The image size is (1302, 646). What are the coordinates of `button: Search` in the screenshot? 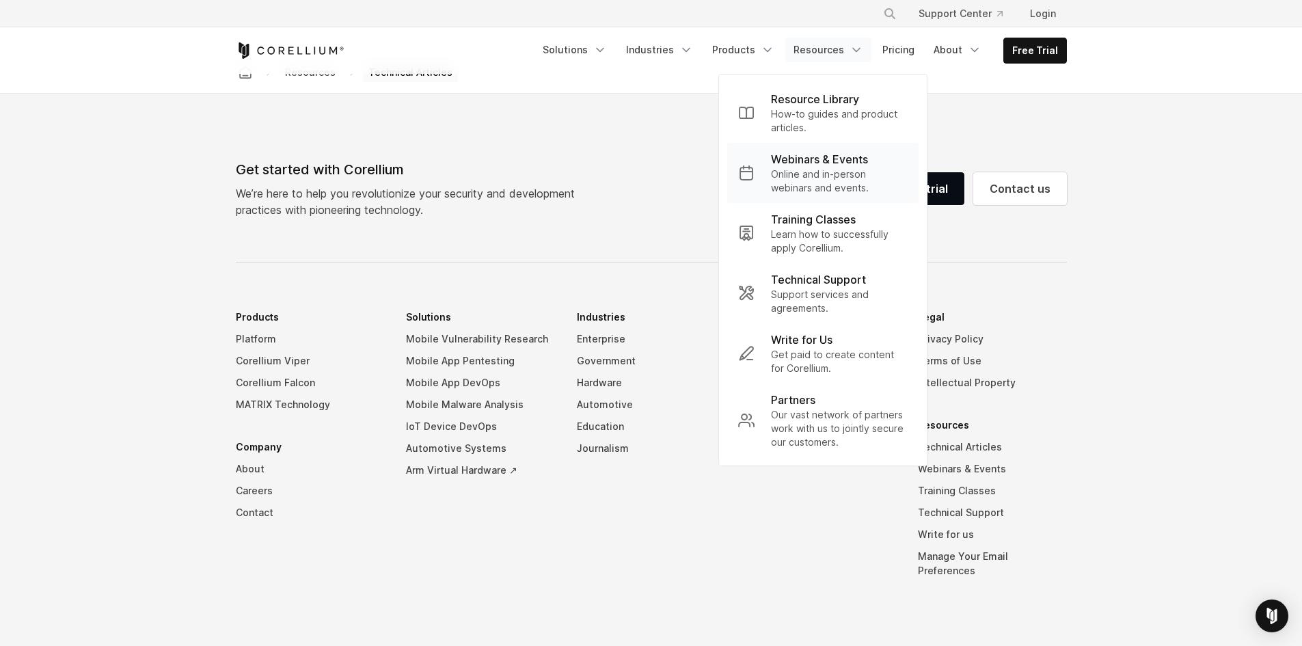 It's located at (890, 14).